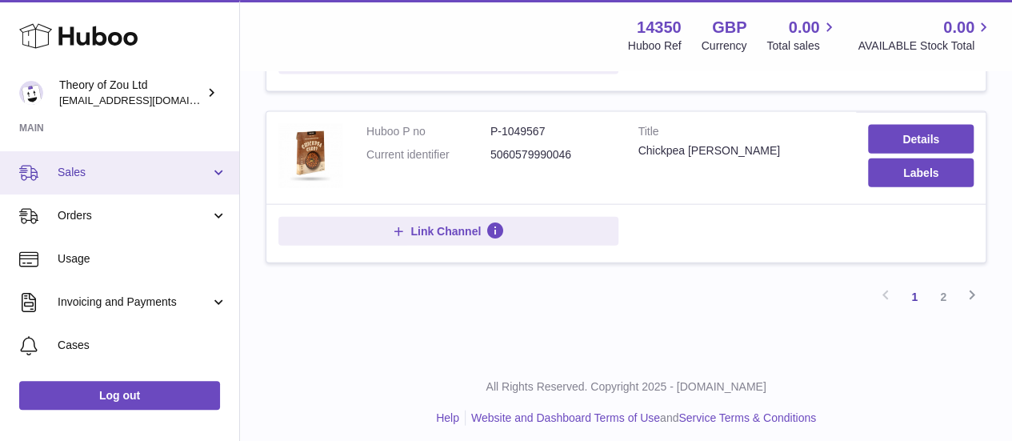  Describe the element at coordinates (921, 173) in the screenshot. I see `button: Labels` at that location.